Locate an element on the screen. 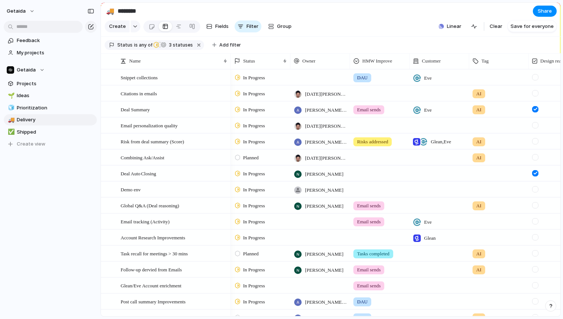  button: Clear is located at coordinates (496, 26).